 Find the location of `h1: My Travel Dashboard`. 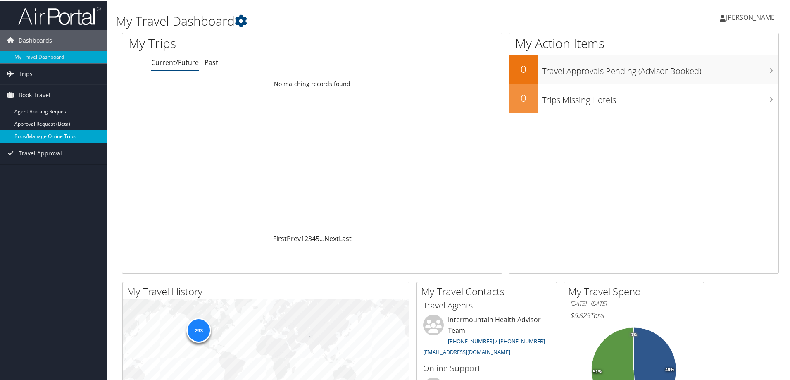

h1: My Travel Dashboard is located at coordinates (339, 20).